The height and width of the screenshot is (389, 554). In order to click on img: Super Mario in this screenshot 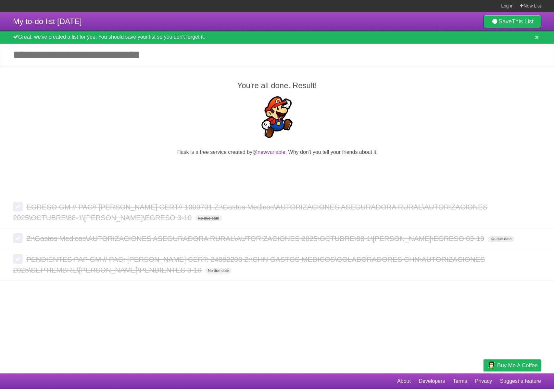, I will do `click(277, 117)`.